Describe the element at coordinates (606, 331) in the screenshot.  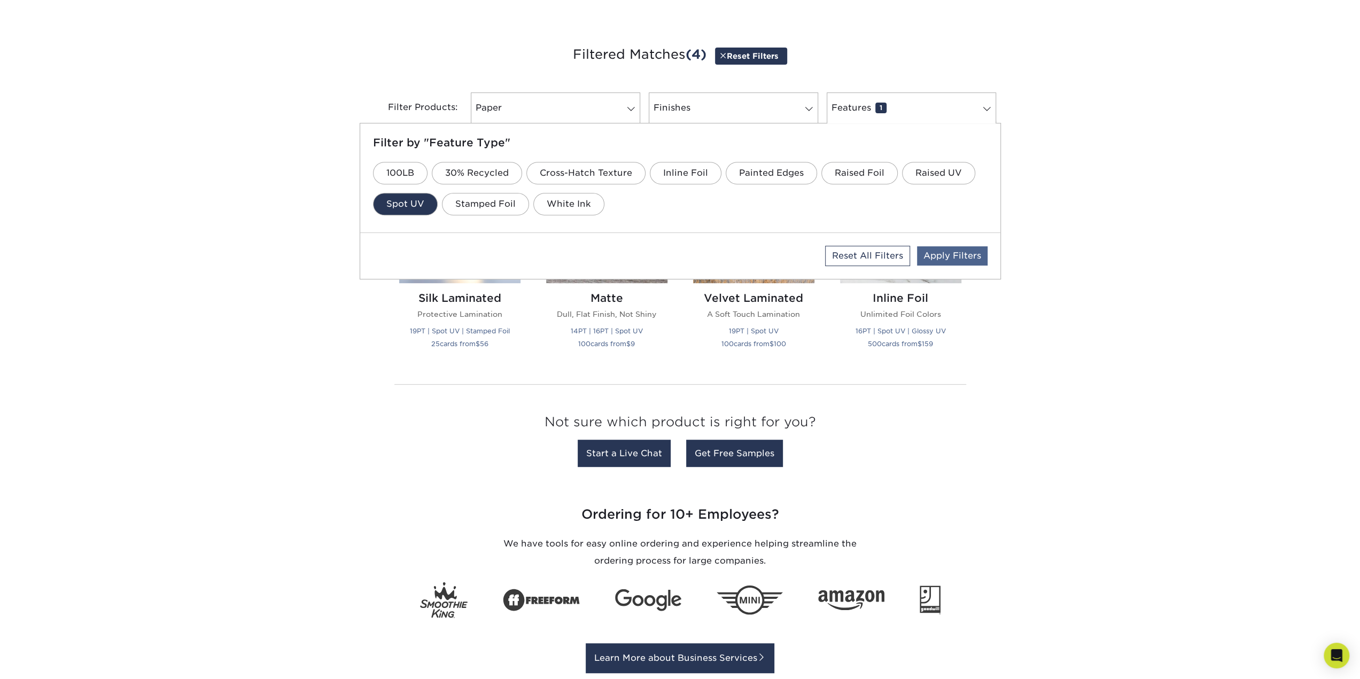
I see `small: 14PT | 16PT | Spot UV` at that location.